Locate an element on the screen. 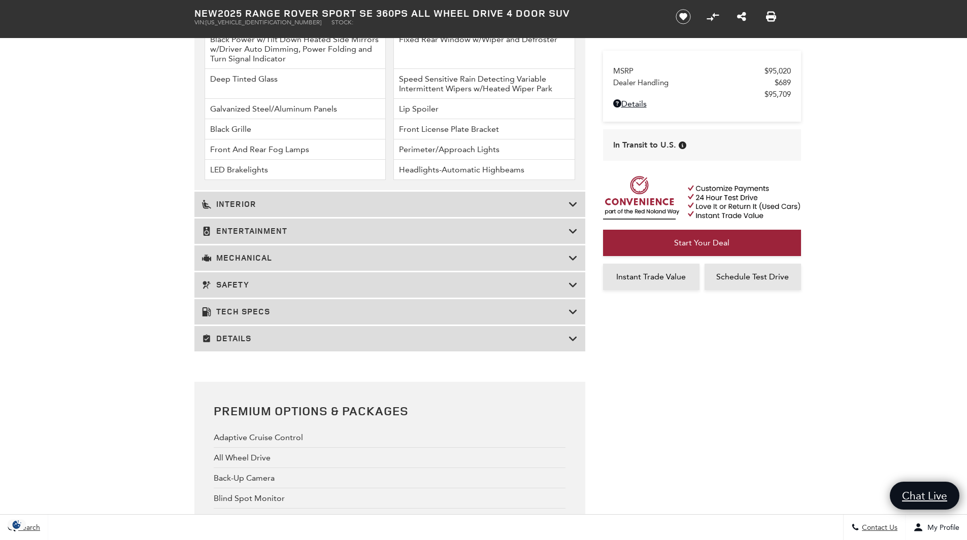 Image resolution: width=967 pixels, height=540 pixels. a: Share this New 2025 Range Rover Sport SE 360PS All Wheel Drive 4 Door SUV is located at coordinates (741, 17).